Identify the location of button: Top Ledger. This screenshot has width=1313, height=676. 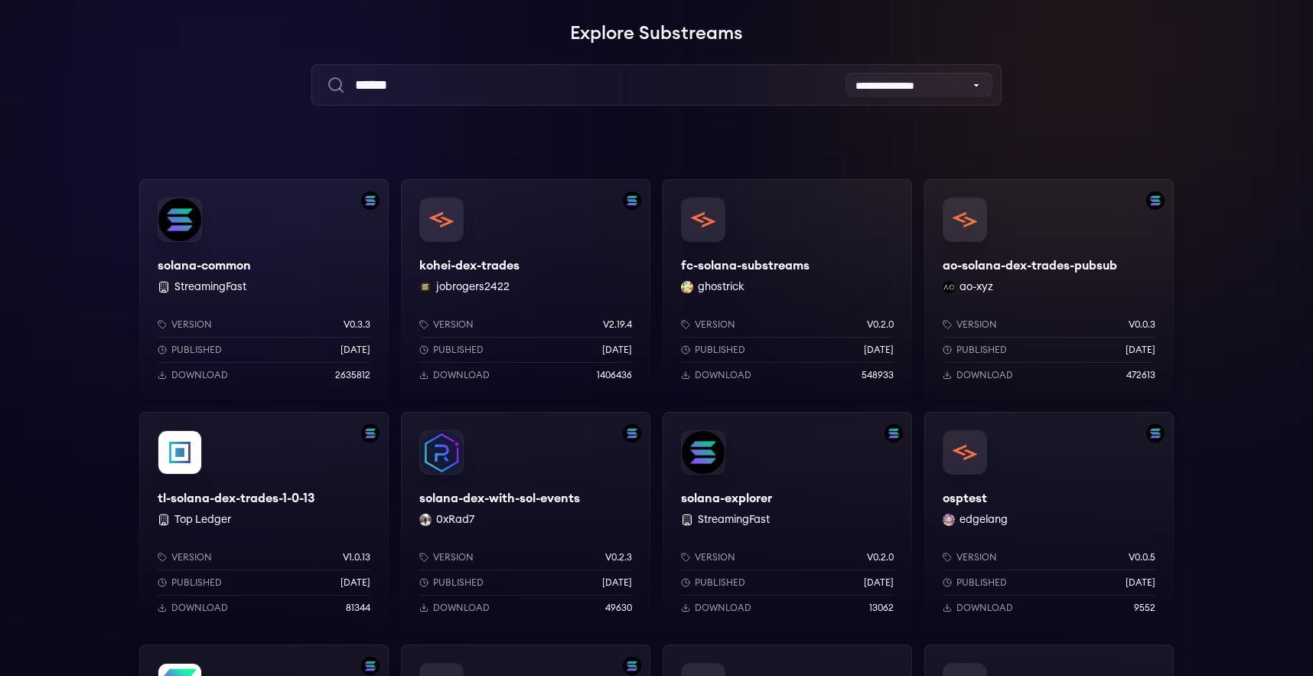
(203, 520).